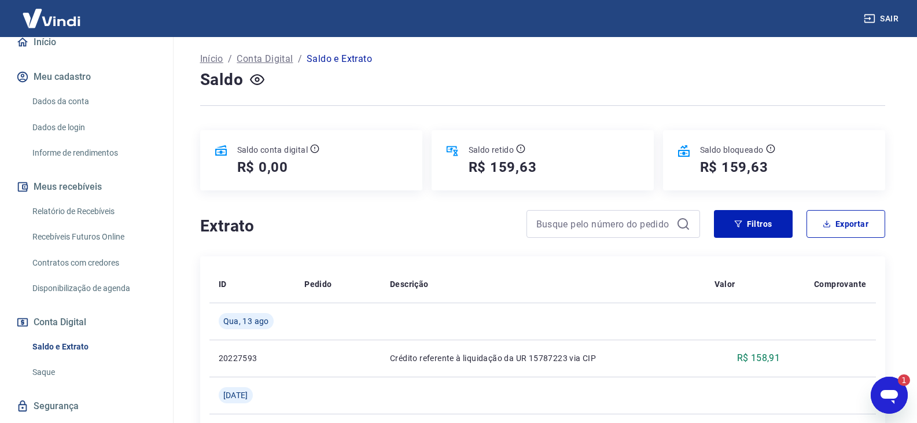  Describe the element at coordinates (264, 59) in the screenshot. I see `p: Conta Digital` at that location.